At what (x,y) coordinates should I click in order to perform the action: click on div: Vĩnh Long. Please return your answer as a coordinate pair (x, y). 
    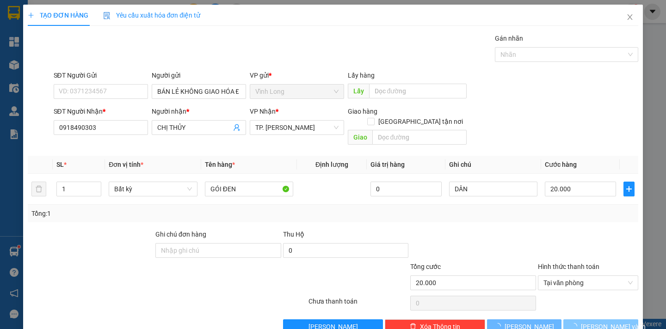
    Looking at the image, I should click on (31, 19).